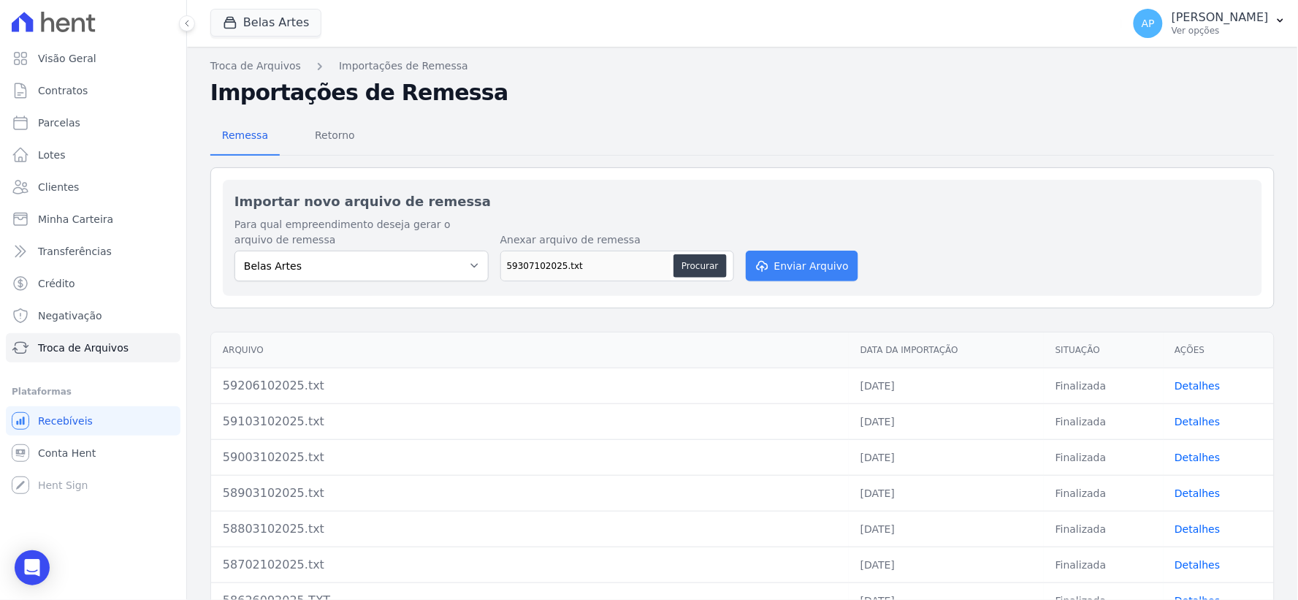  Describe the element at coordinates (946, 350) in the screenshot. I see `th: Data da Importação` at that location.